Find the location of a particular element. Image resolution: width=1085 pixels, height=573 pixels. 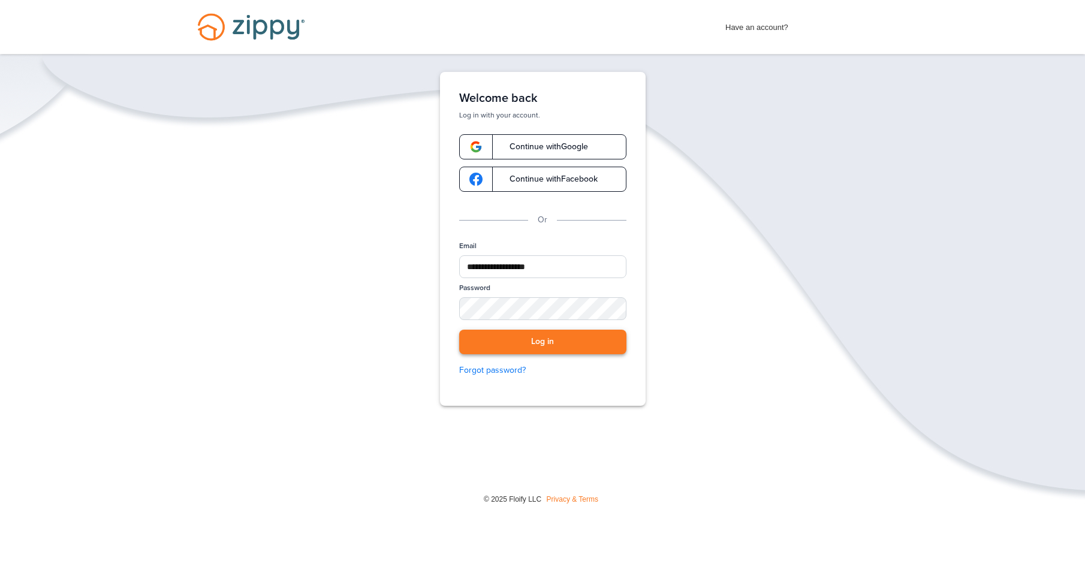

h1: Welcome back is located at coordinates (543, 98).